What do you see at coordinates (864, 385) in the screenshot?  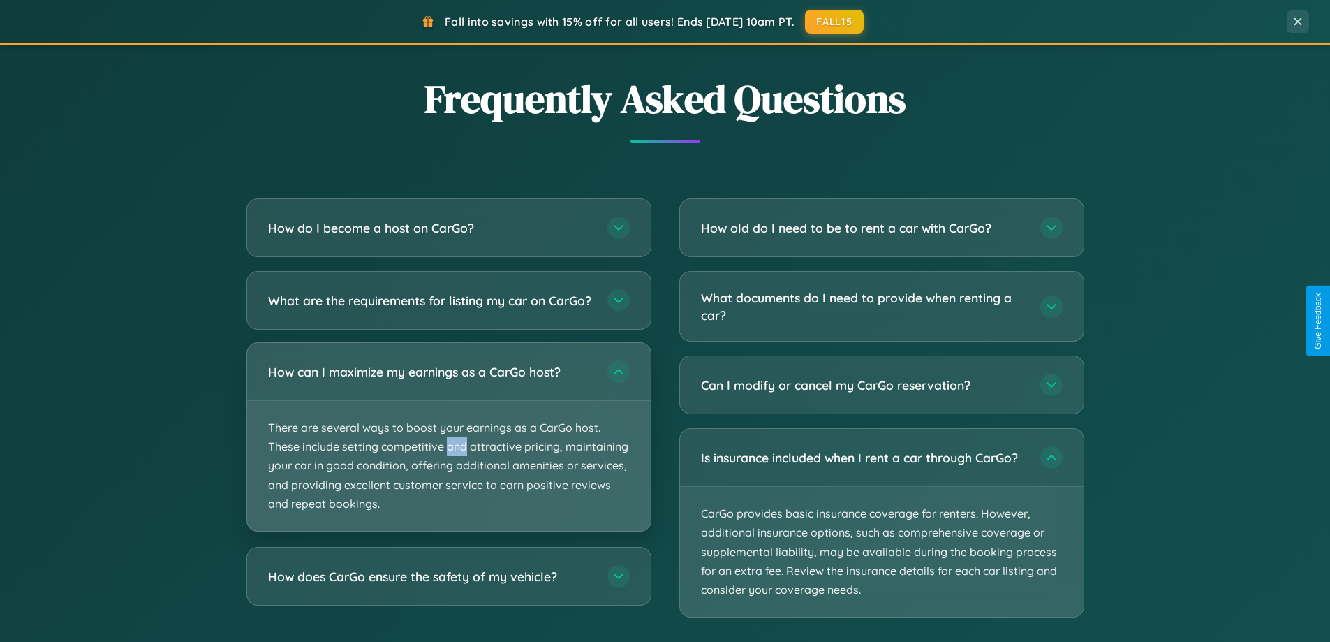 I see `h3: Can I modify or cancel my CarGo reservation?` at bounding box center [864, 385].